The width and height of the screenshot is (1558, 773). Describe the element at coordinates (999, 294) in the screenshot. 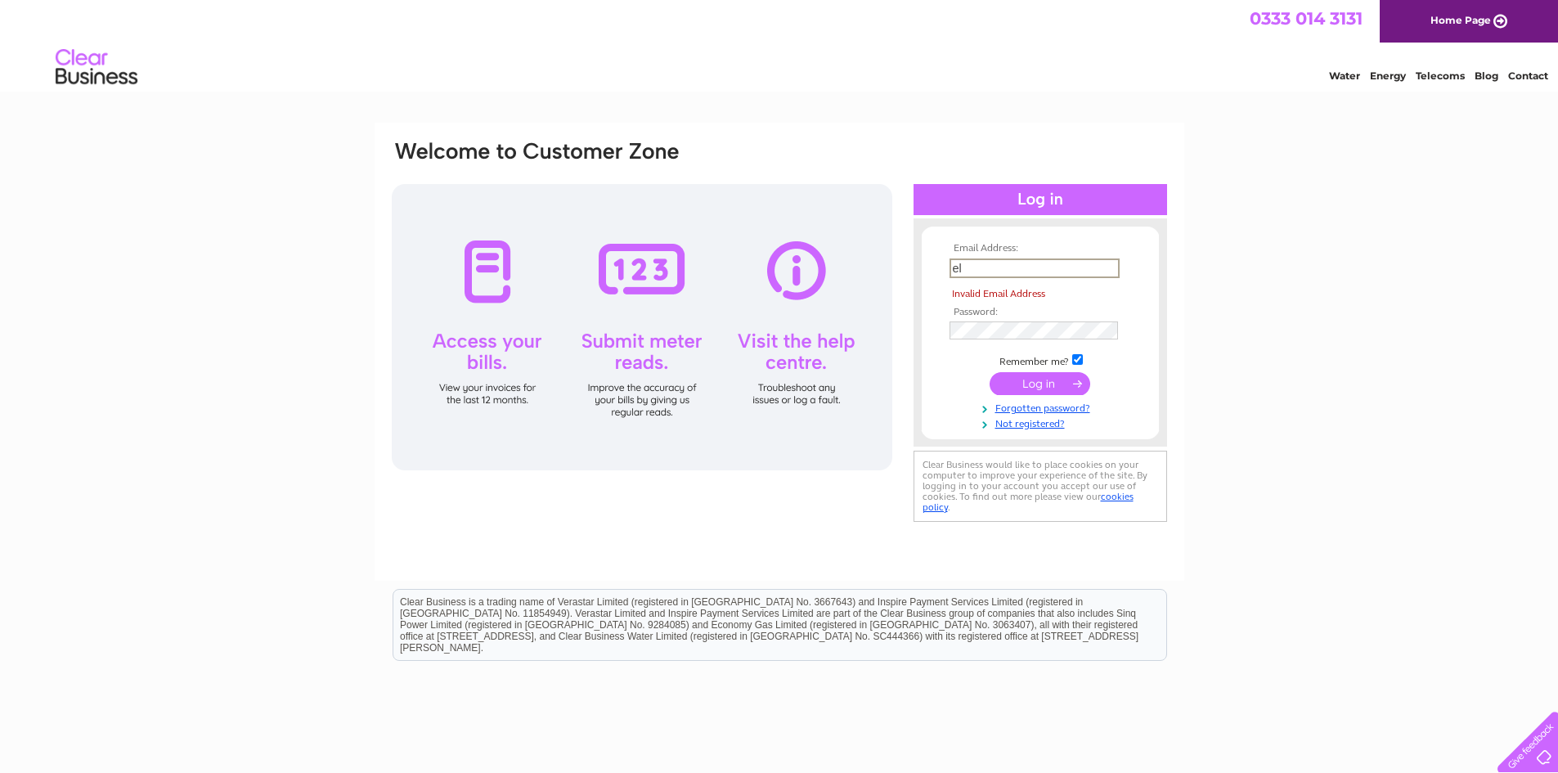

I see `span: Invalid Email Address` at that location.